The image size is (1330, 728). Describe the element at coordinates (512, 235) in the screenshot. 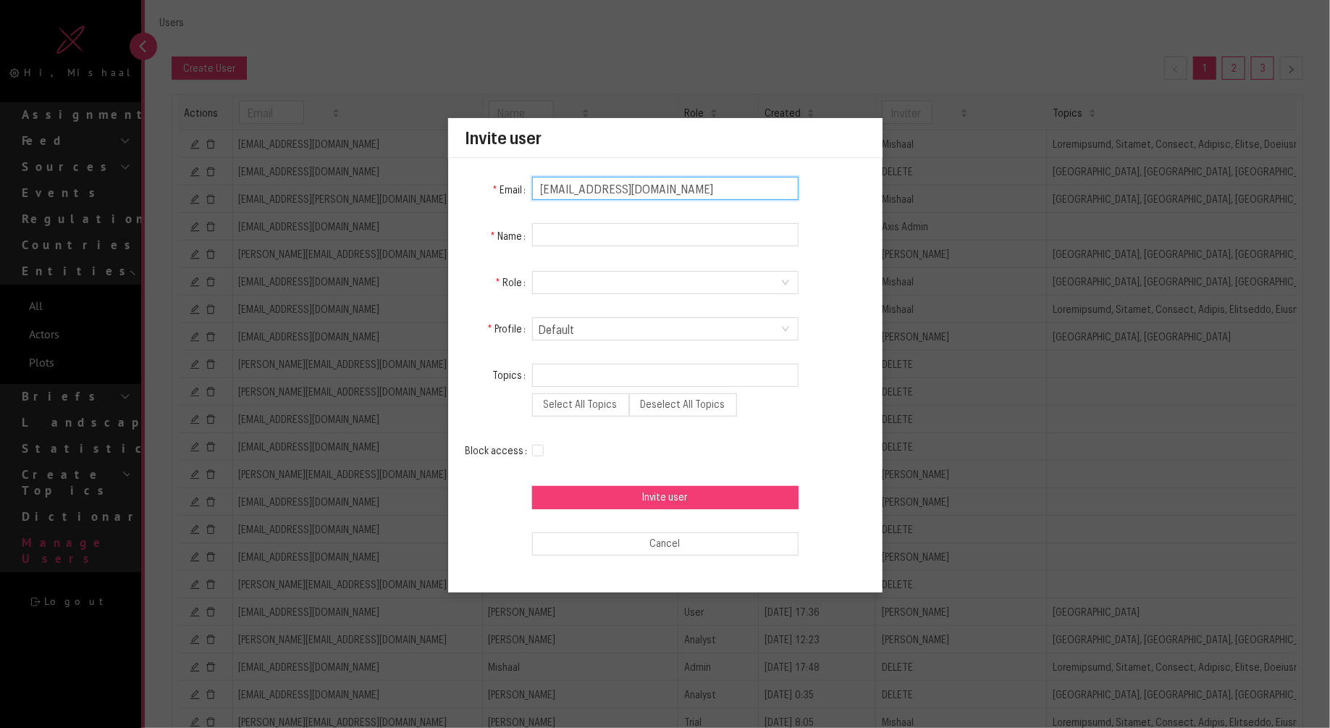

I see `label: Name:` at that location.